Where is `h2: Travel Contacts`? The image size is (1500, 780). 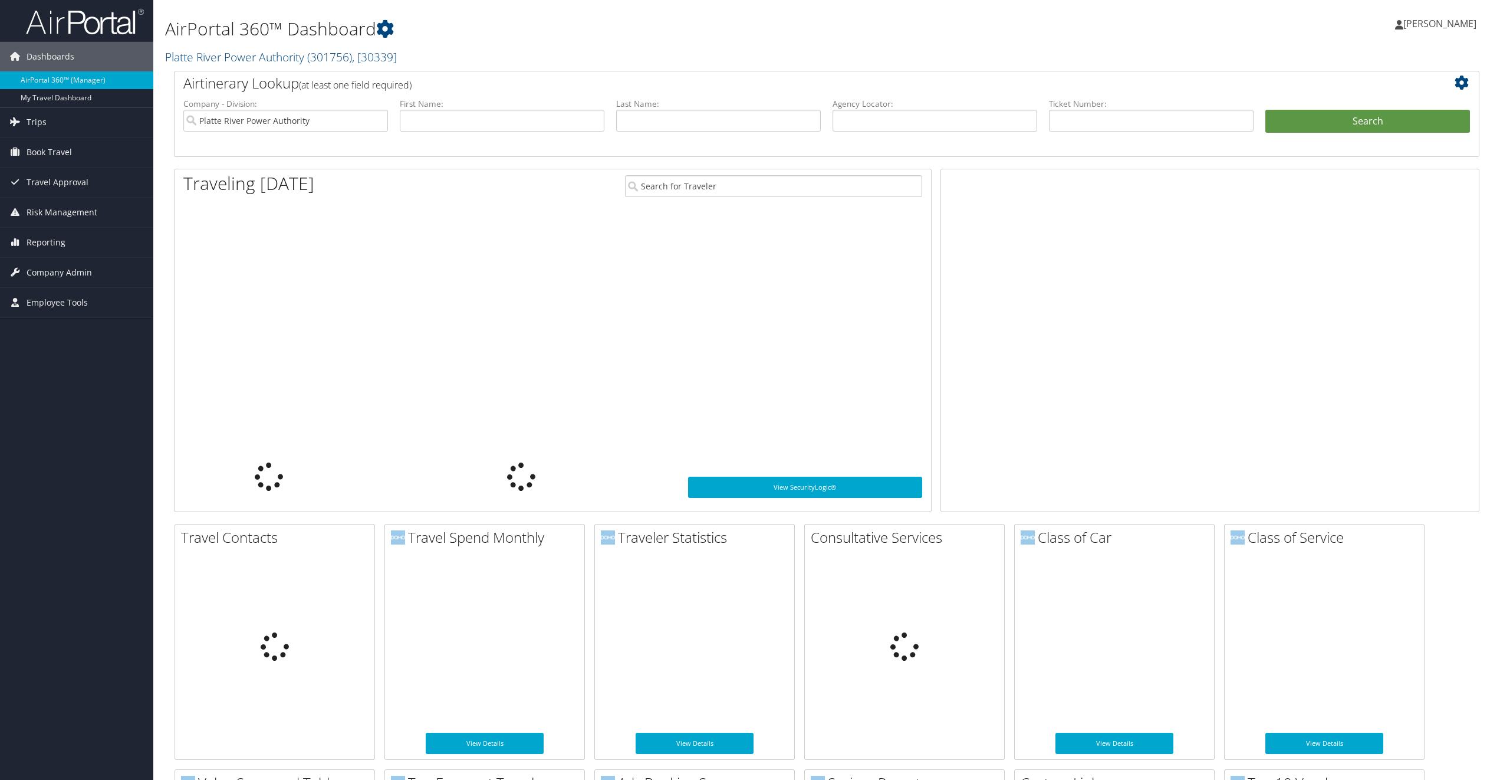 h2: Travel Contacts is located at coordinates (278, 537).